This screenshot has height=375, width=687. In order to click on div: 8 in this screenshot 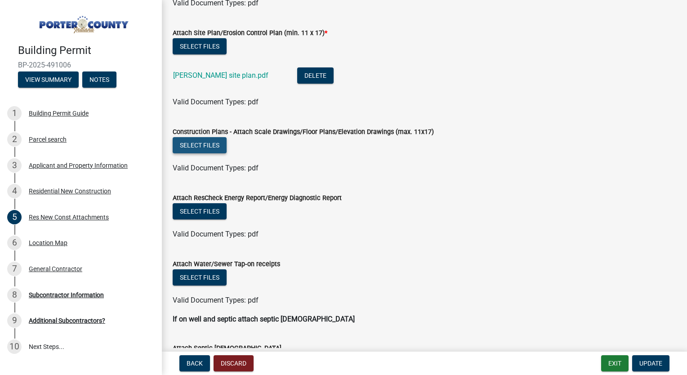, I will do `click(14, 295)`.